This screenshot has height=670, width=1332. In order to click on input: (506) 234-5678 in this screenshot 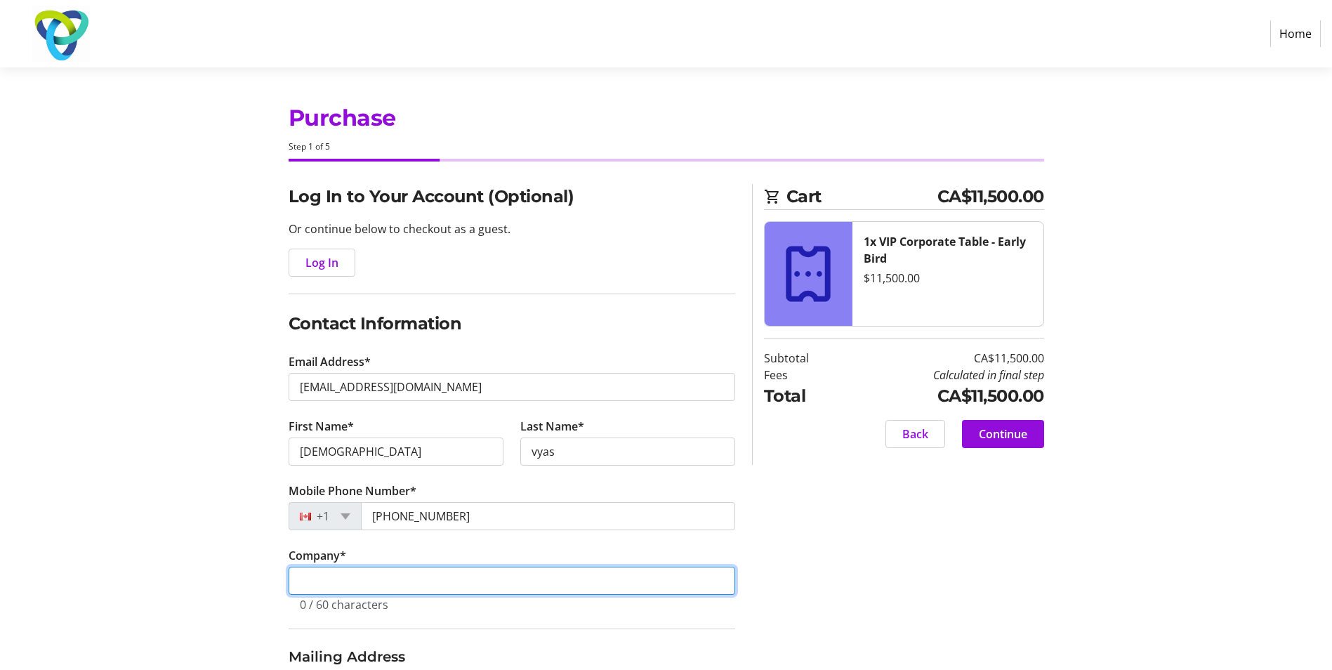, I will do `click(548, 516)`.